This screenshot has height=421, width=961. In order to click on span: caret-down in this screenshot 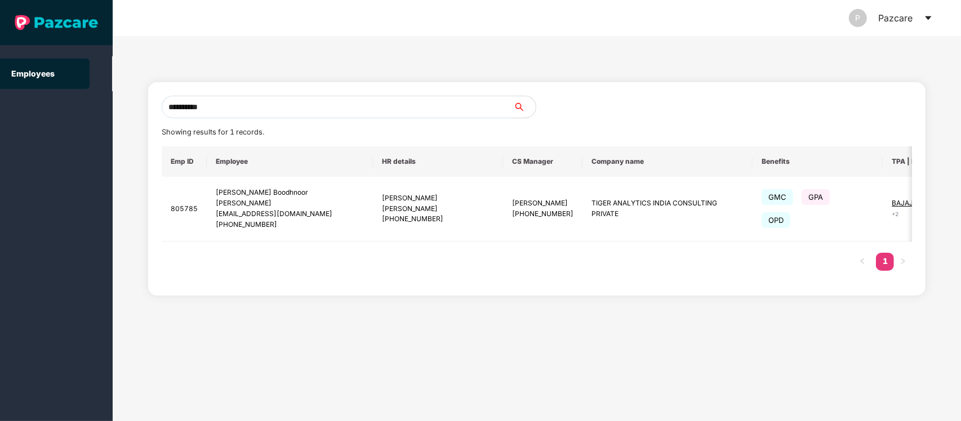, I will do `click(928, 18)`.